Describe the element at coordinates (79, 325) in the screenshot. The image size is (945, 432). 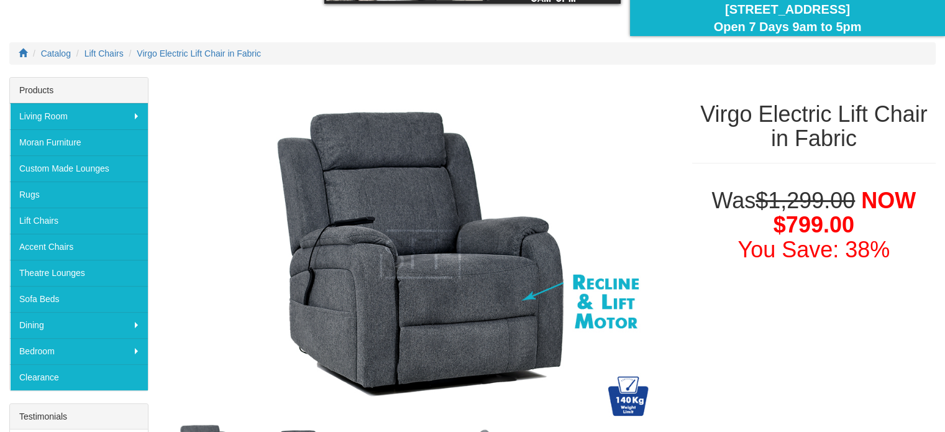
I see `a: Dining` at that location.